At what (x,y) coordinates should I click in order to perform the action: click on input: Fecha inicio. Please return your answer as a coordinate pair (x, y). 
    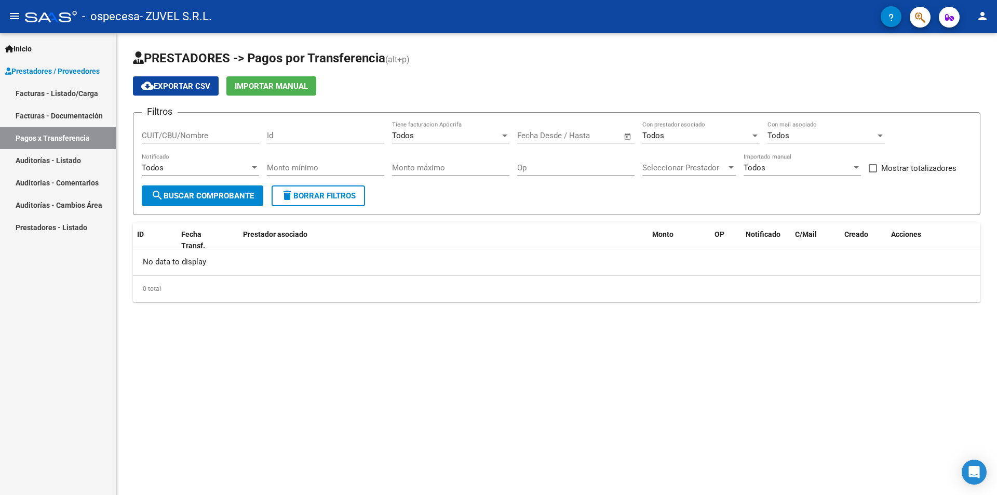
    Looking at the image, I should click on (538, 136).